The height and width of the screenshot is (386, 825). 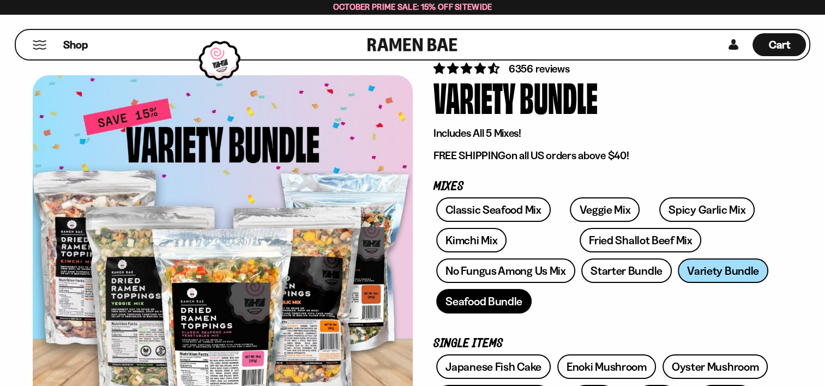 I want to click on p: on all US orders above $40!, so click(x=602, y=155).